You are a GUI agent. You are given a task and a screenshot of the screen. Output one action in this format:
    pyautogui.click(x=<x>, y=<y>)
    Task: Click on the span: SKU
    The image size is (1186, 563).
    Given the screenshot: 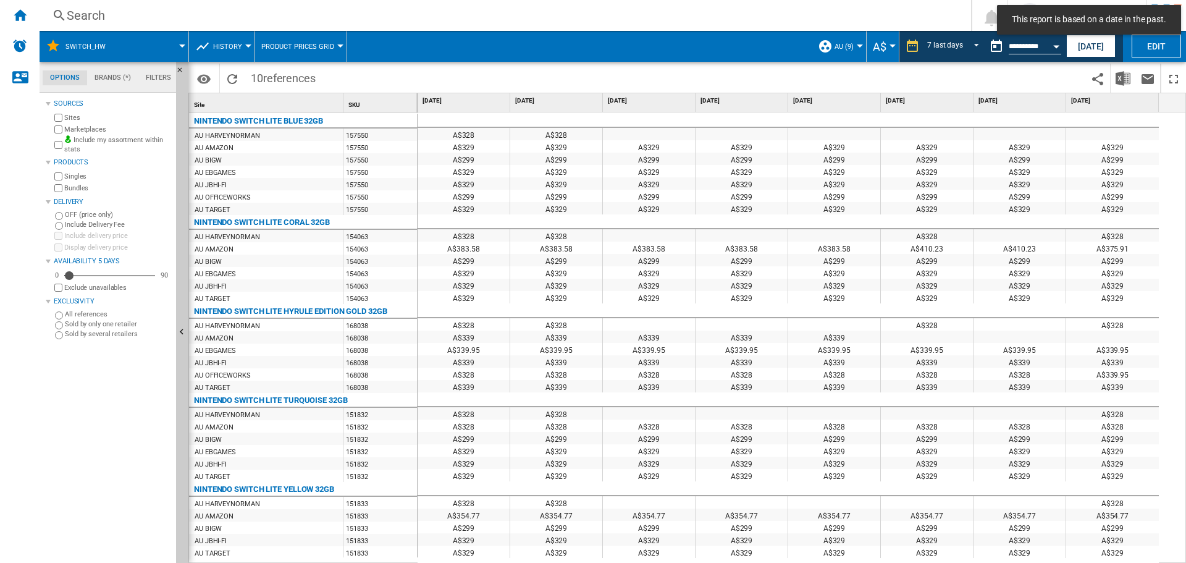 What is the action you would take?
    pyautogui.click(x=354, y=104)
    